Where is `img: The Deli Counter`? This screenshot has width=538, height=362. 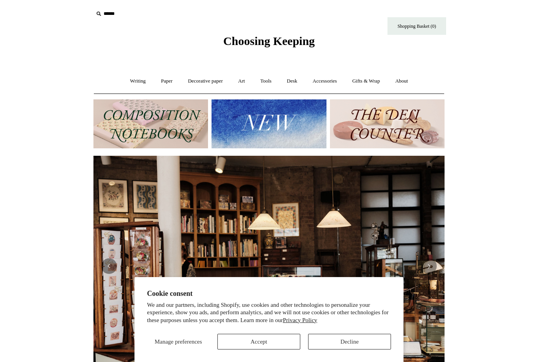 img: The Deli Counter is located at coordinates (387, 124).